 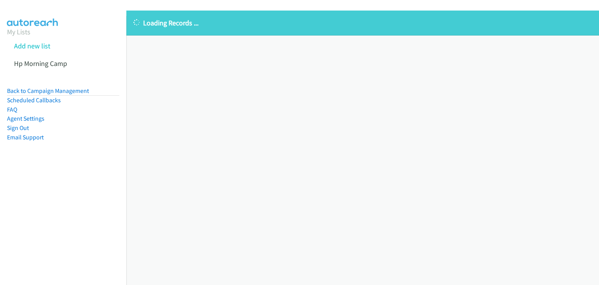 I want to click on a: Add new list, so click(x=32, y=46).